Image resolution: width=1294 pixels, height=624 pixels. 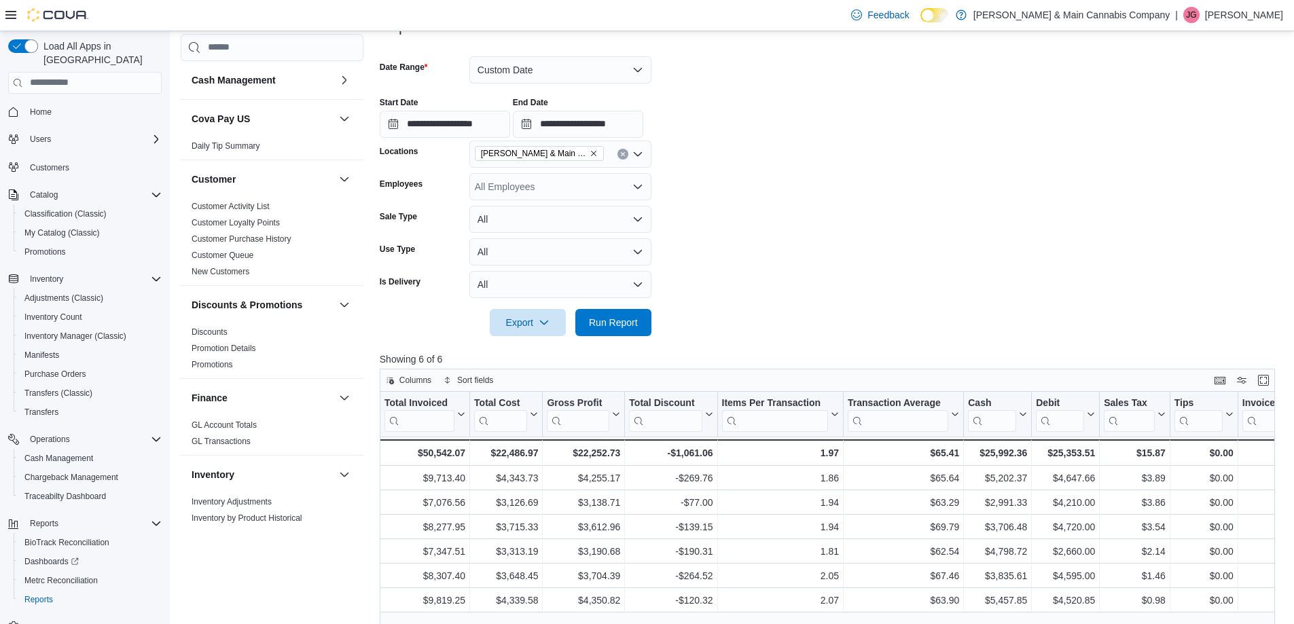 What do you see at coordinates (90, 214) in the screenshot?
I see `button: Classification (Classic)` at bounding box center [90, 214].